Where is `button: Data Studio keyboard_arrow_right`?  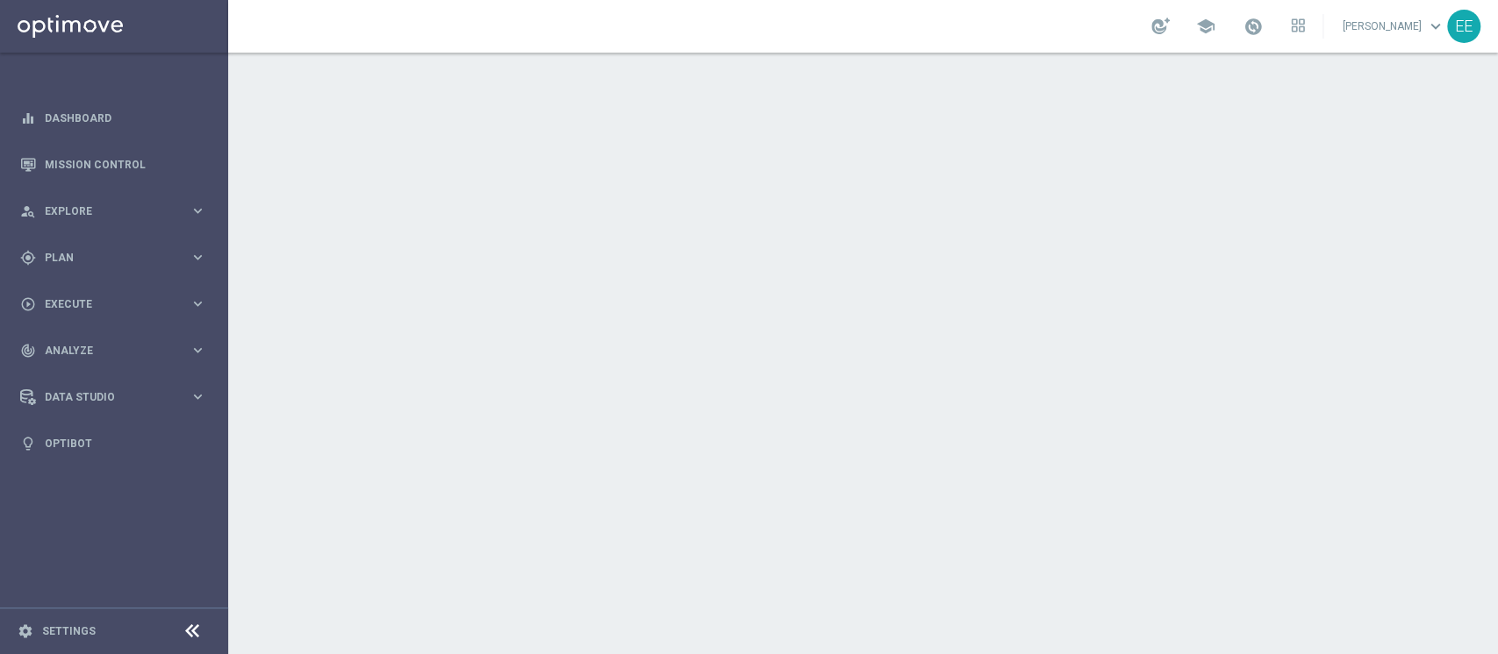 button: Data Studio keyboard_arrow_right is located at coordinates (113, 397).